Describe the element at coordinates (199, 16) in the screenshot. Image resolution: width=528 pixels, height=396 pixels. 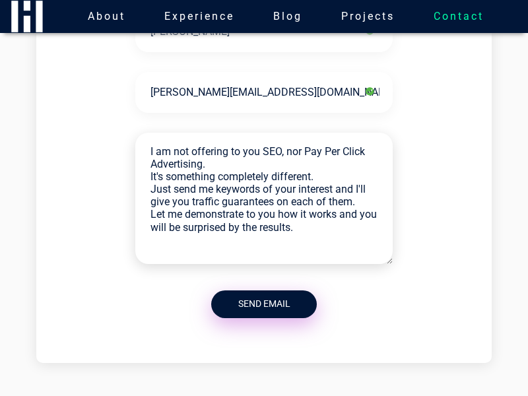
I see `a: Experience` at that location.